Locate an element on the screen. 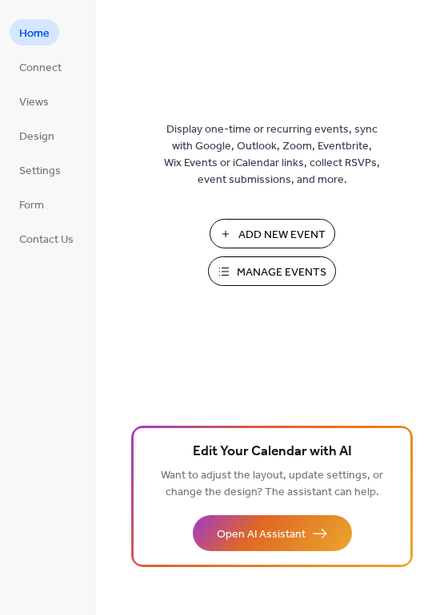 The width and height of the screenshot is (448, 615). span: Want to adjust the layout, update settings, or change the design? The assistant can help. is located at coordinates (272, 484).